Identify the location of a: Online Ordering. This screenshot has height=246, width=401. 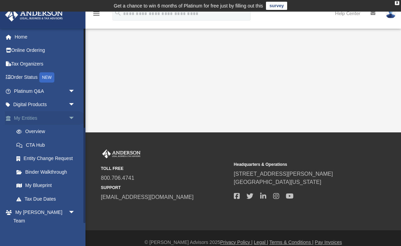
(45, 51).